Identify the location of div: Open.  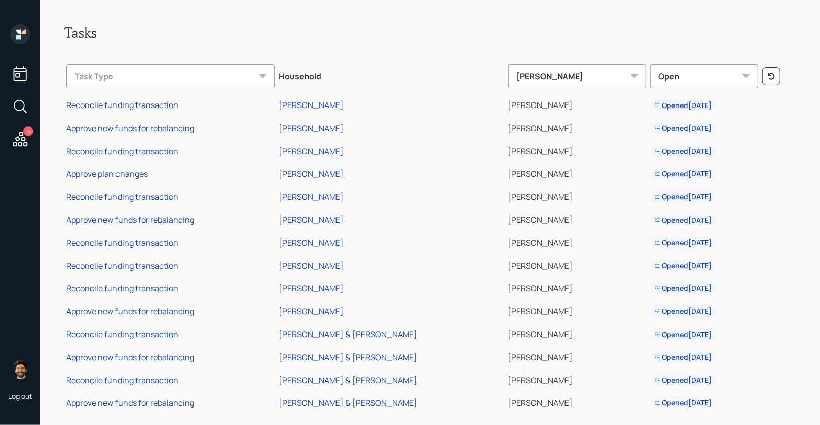
(705, 76).